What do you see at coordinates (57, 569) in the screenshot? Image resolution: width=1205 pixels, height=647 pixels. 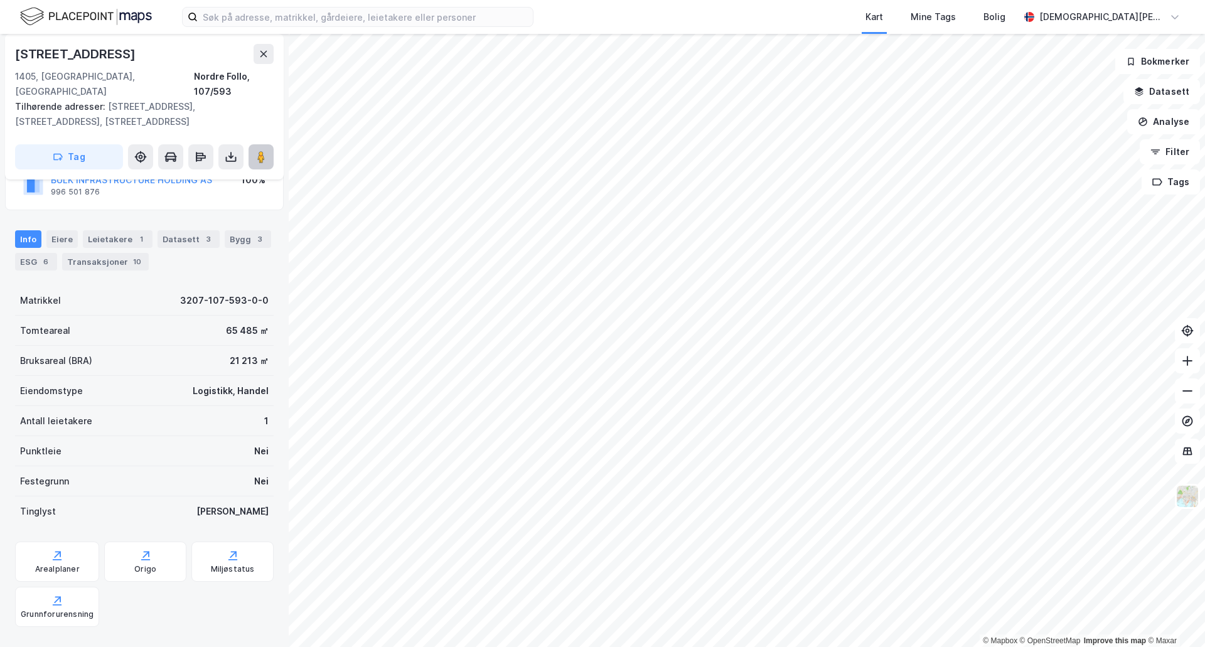 I see `div: Arealplaner` at bounding box center [57, 569].